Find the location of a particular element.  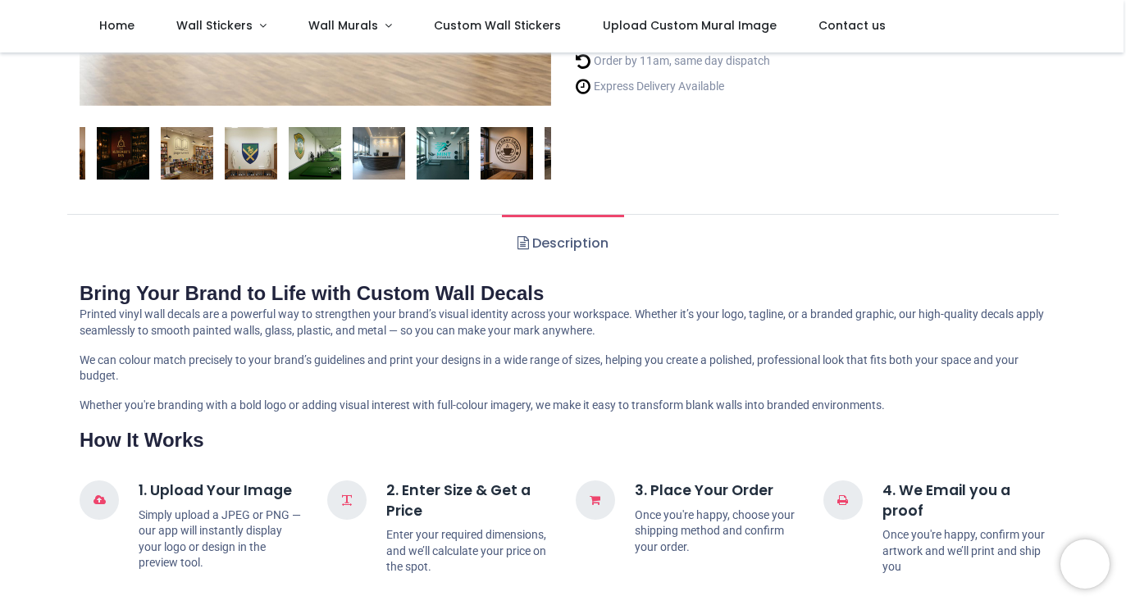

li: Order by 11am, same day dispatch is located at coordinates (693, 61).